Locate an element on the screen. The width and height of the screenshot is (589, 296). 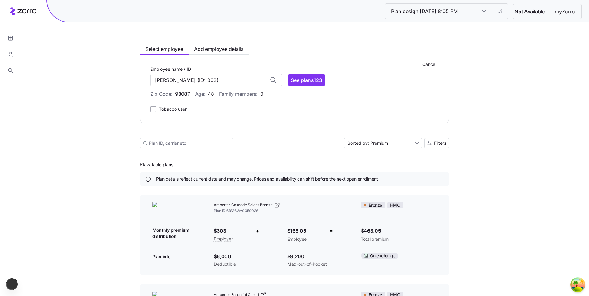
span: 51 available plans is located at coordinates (156, 164).